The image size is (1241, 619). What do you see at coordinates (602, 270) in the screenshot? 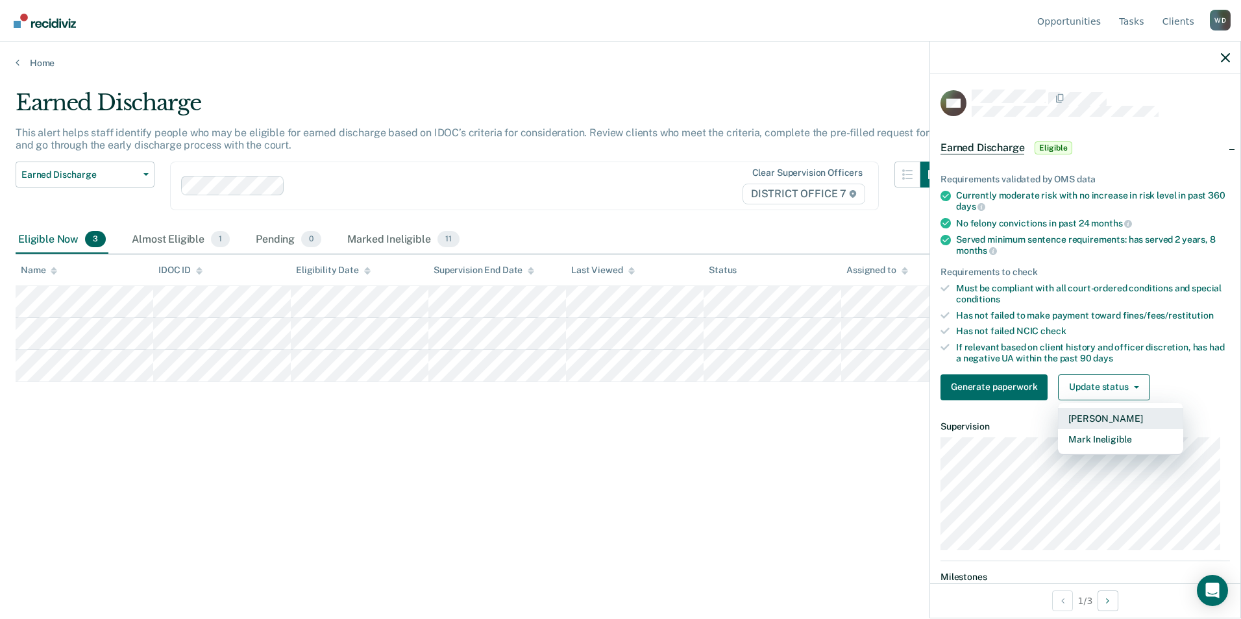
I see `div: Last Viewed` at bounding box center [602, 270].